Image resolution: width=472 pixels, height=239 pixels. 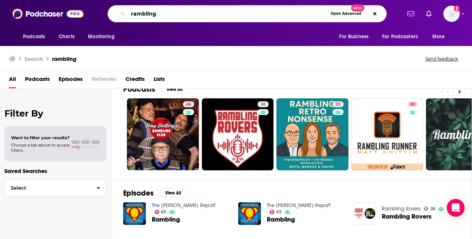 What do you see at coordinates (346, 14) in the screenshot?
I see `button: Open AdvancedNew` at bounding box center [346, 14].